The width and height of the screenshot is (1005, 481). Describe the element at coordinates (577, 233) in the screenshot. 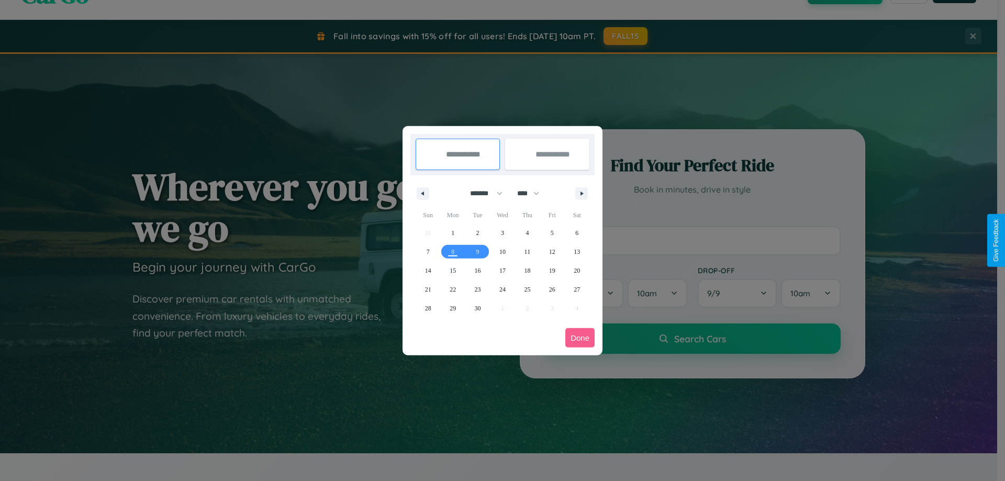

I see `span: 6` at that location.